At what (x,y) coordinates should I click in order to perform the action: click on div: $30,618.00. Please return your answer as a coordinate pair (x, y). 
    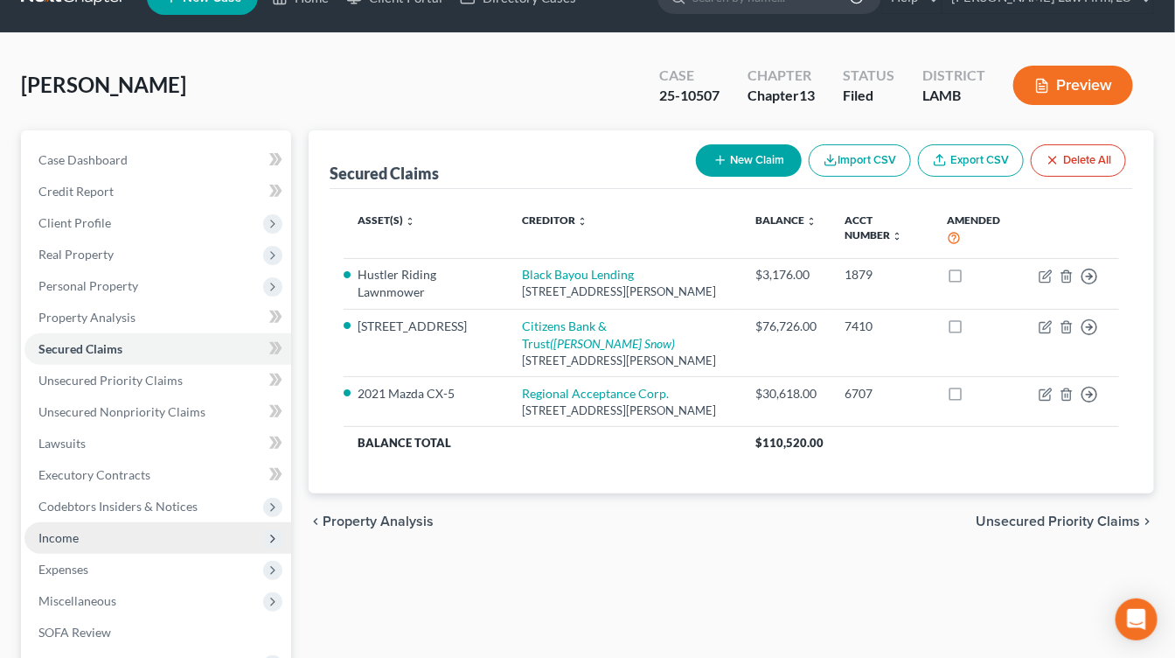
    Looking at the image, I should click on (786, 394).